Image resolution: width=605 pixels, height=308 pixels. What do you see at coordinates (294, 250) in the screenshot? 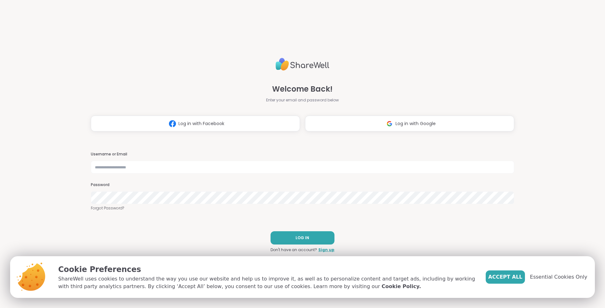
I see `span: Don't have an account?` at bounding box center [294, 250].